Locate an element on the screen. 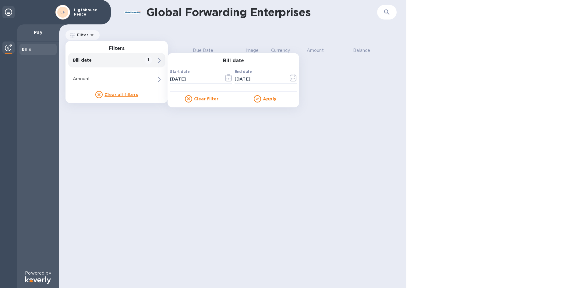 Image resolution: width=580 pixels, height=288 pixels. p: Bill date is located at coordinates (106, 60).